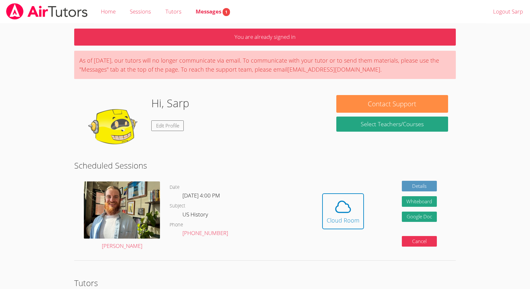  I want to click on h2: Tutors, so click(265, 283).